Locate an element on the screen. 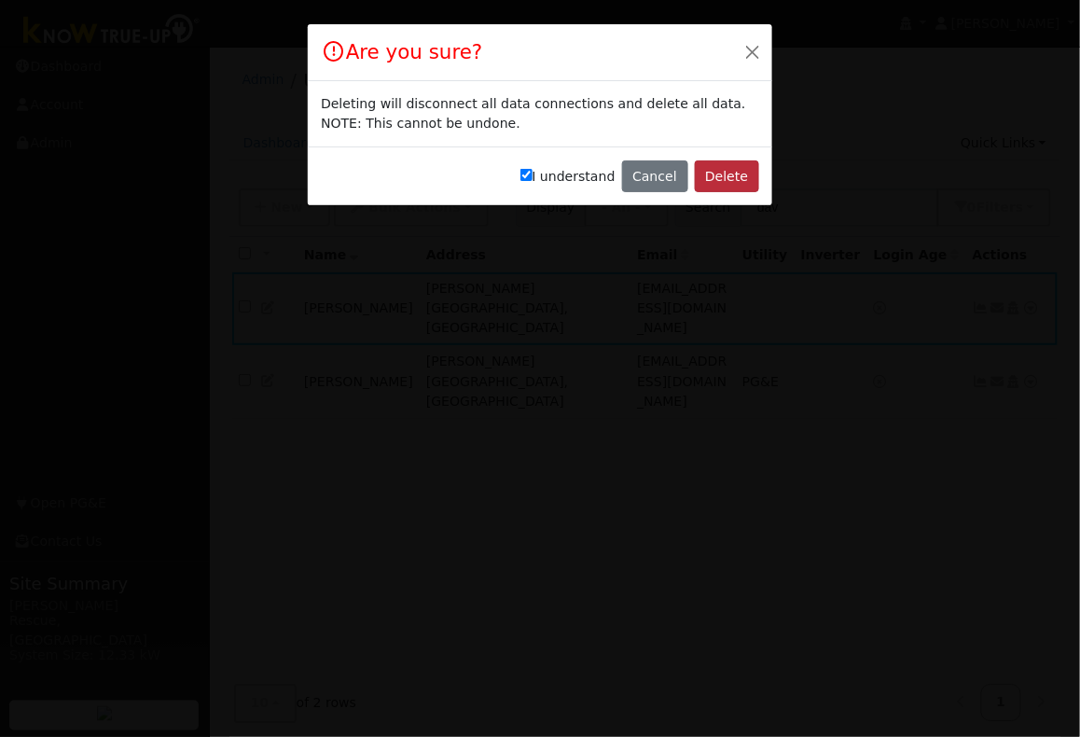 Image resolution: width=1080 pixels, height=737 pixels. button: Cancel is located at coordinates (655, 176).